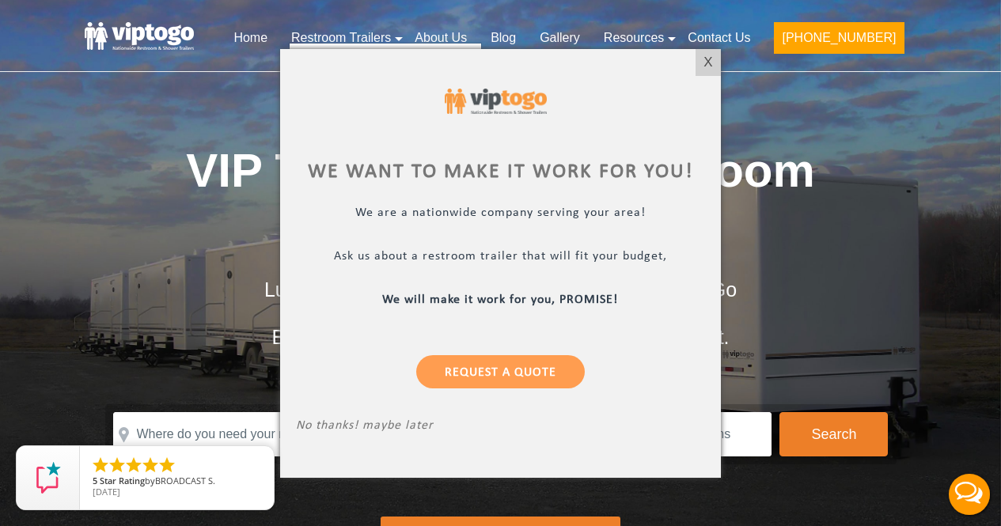  What do you see at coordinates (95, 480) in the screenshot?
I see `span: 5` at bounding box center [95, 480].